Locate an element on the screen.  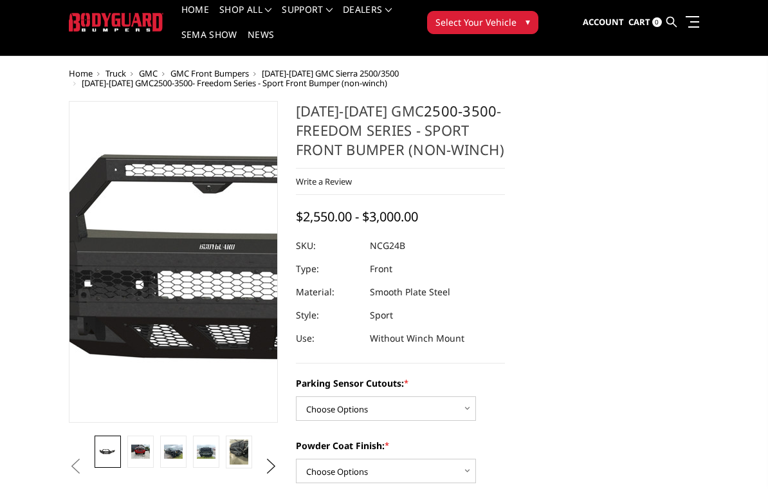
a: Truck is located at coordinates (116, 73).